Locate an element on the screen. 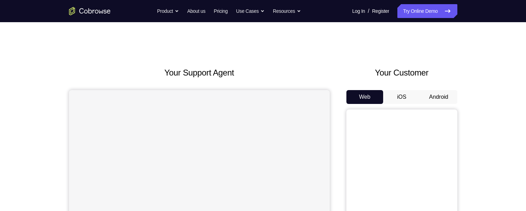  a: About us is located at coordinates (196, 11).